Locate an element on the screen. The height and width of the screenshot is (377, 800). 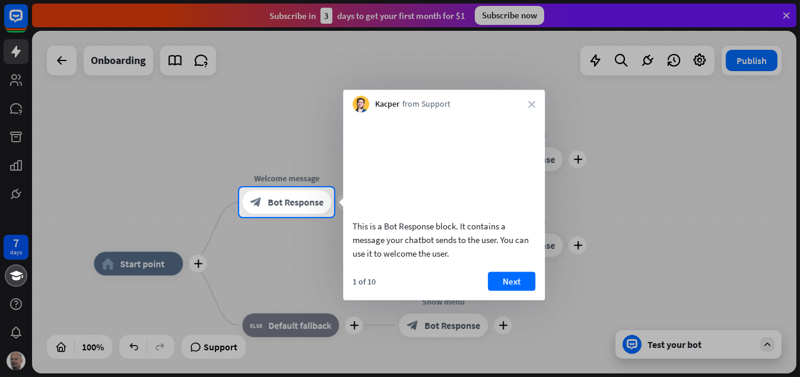
button: Next is located at coordinates (511, 281).